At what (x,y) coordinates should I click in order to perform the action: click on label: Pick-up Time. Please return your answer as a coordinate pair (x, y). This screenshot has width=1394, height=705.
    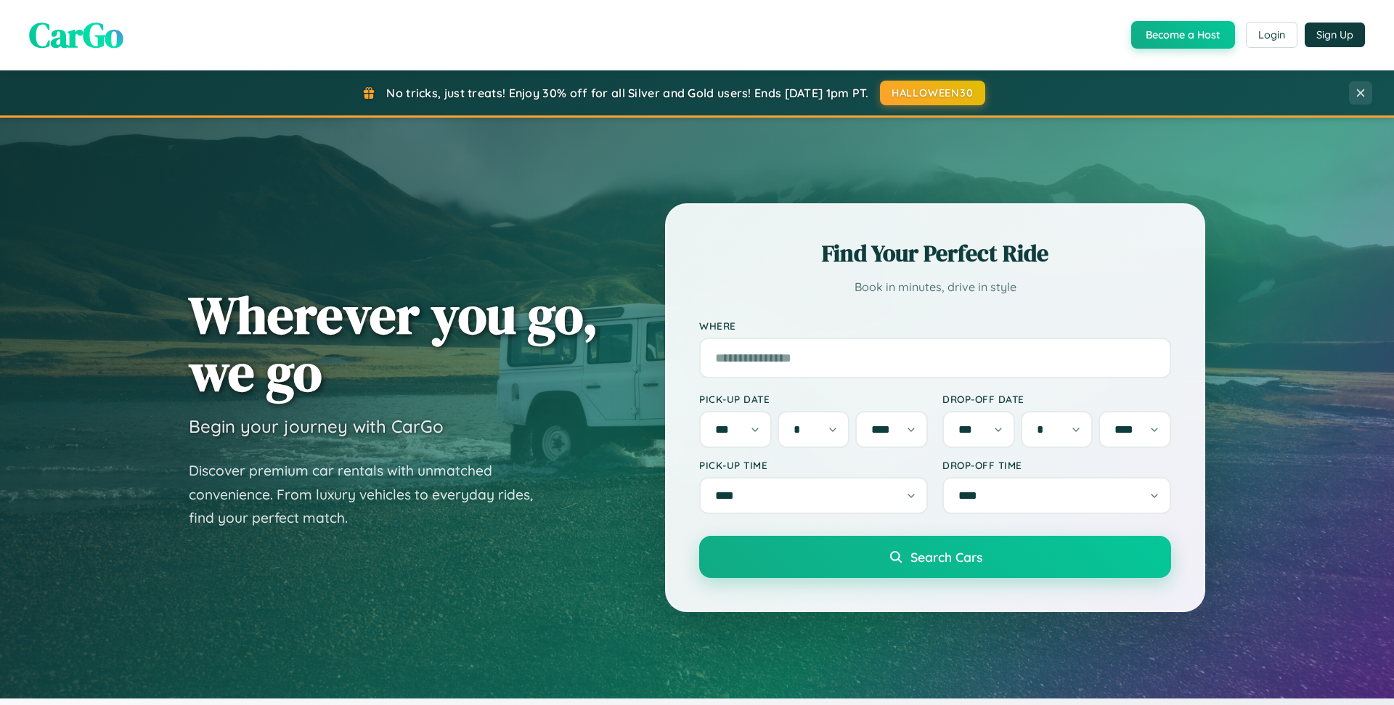
    Looking at the image, I should click on (813, 465).